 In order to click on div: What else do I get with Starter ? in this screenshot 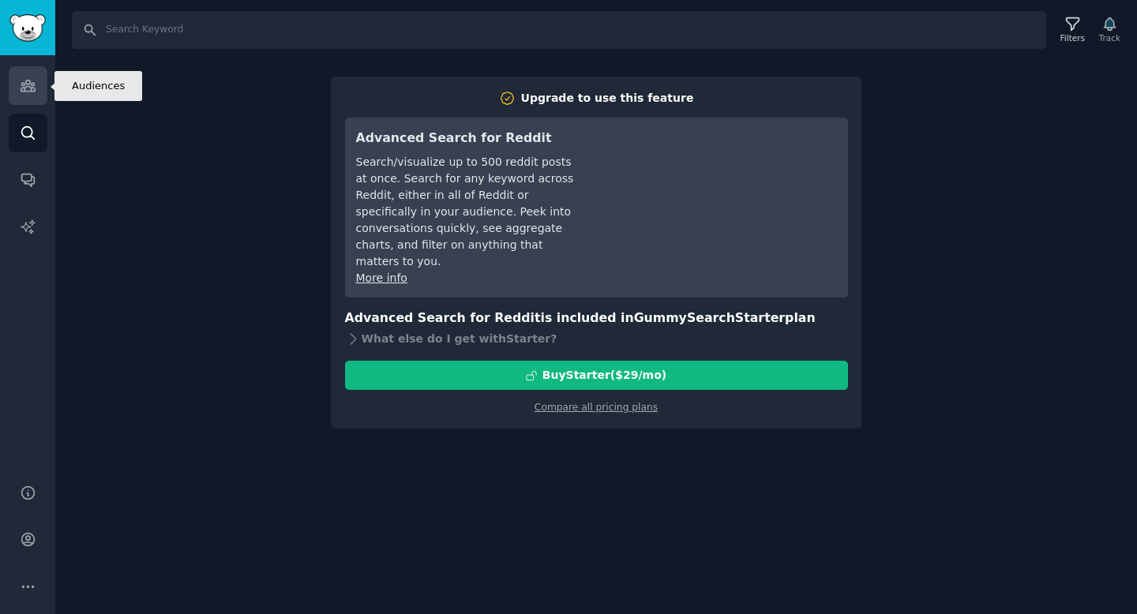, I will do `click(596, 339)`.